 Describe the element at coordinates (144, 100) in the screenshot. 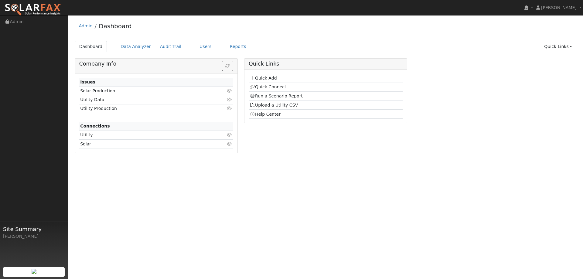

I see `td: Utility Data` at that location.